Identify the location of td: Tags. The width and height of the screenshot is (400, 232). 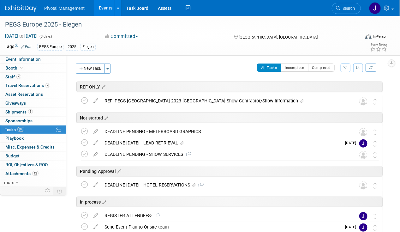
(18, 47).